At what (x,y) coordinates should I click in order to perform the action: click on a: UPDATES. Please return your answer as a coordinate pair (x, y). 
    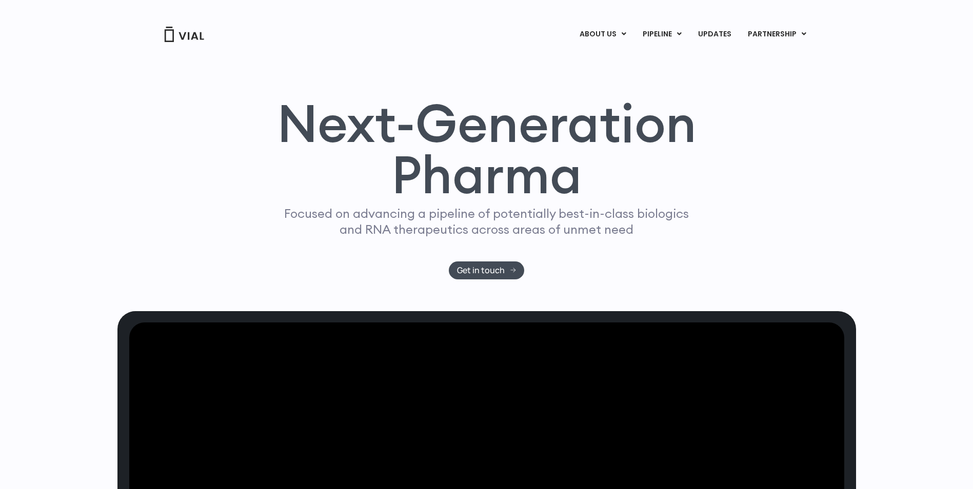
    Looking at the image, I should click on (714, 34).